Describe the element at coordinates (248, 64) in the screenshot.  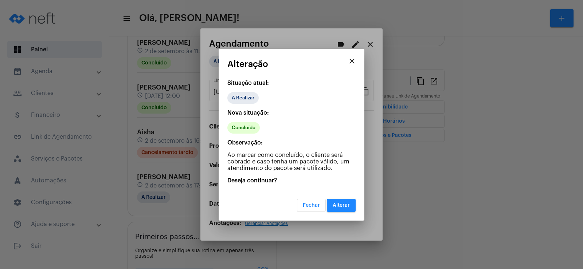
I see `span: Alteração` at that location.